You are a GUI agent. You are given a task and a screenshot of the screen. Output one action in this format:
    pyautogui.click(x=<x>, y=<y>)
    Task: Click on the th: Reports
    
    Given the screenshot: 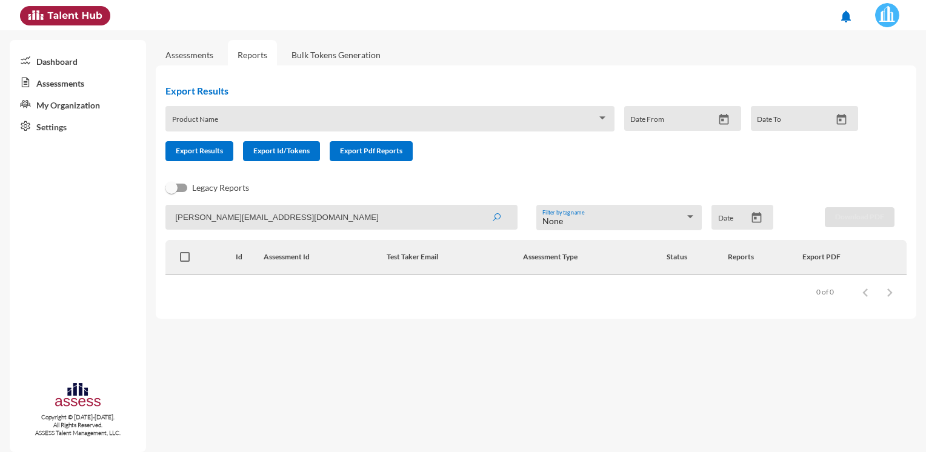 What is the action you would take?
    pyautogui.click(x=765, y=258)
    